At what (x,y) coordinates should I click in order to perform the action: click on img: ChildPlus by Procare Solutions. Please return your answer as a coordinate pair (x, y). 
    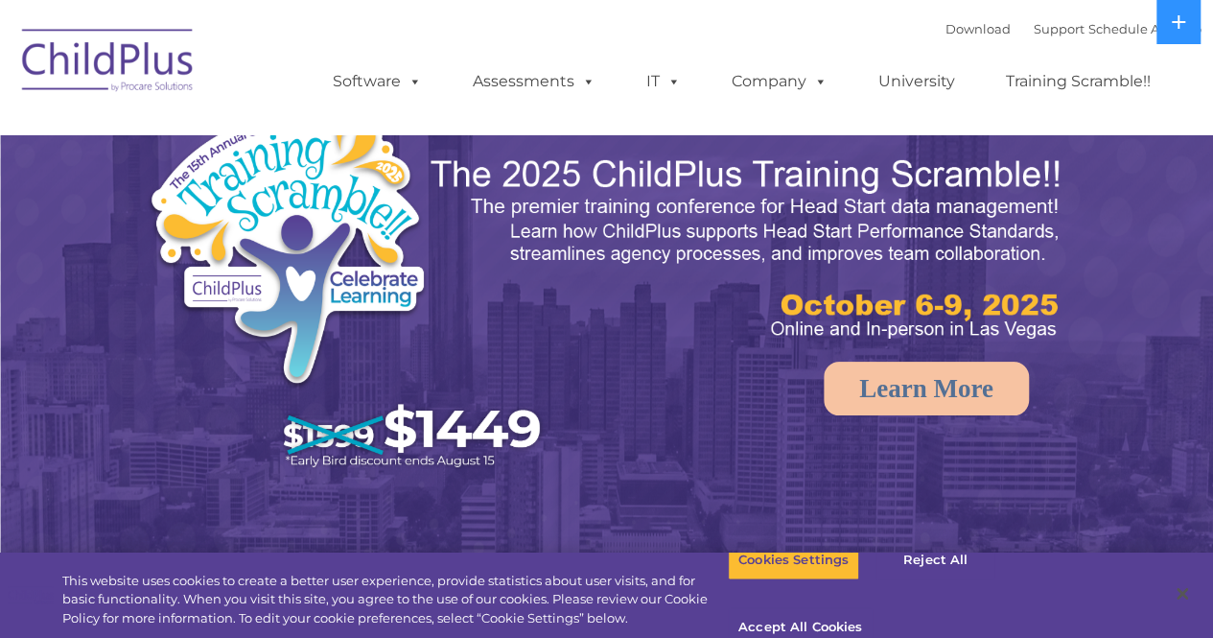
    Looking at the image, I should click on (108, 63).